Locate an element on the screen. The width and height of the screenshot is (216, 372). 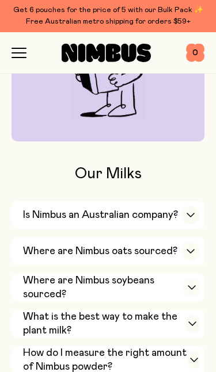
div: Get 6 pouches for the price of 5 with our Bulk Pack ✨ Free Australian metro shipping for orders $59+ is located at coordinates (108, 16).